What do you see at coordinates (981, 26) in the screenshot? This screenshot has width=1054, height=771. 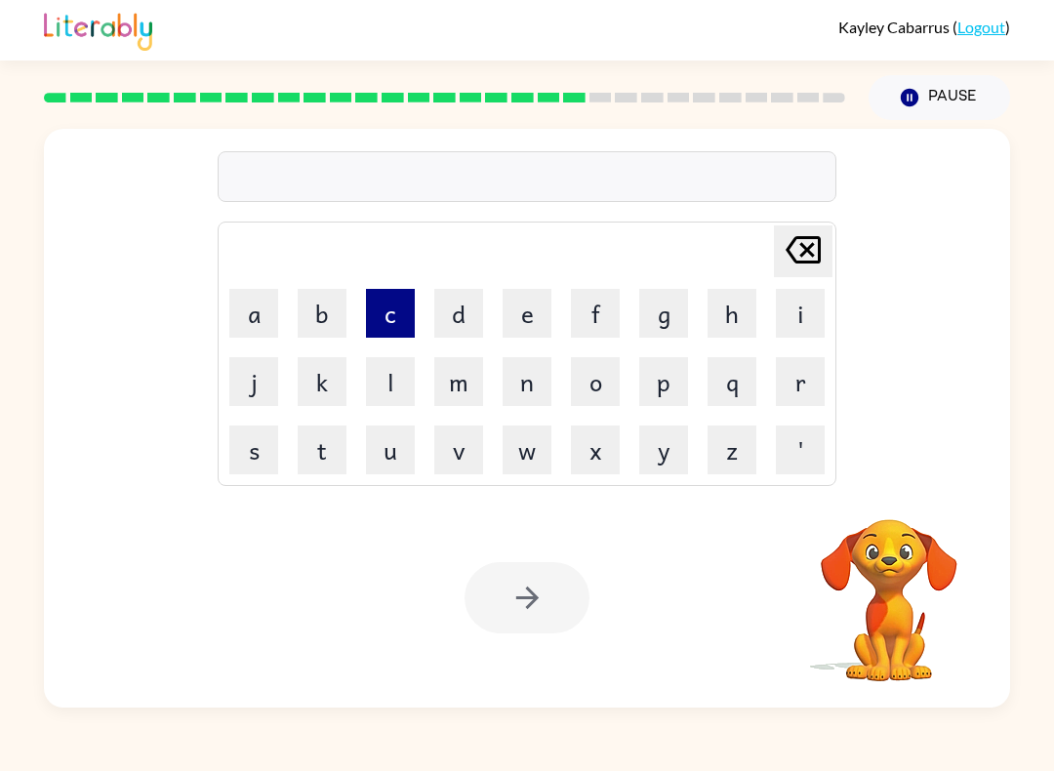 I see `a: Logout` at bounding box center [981, 26].